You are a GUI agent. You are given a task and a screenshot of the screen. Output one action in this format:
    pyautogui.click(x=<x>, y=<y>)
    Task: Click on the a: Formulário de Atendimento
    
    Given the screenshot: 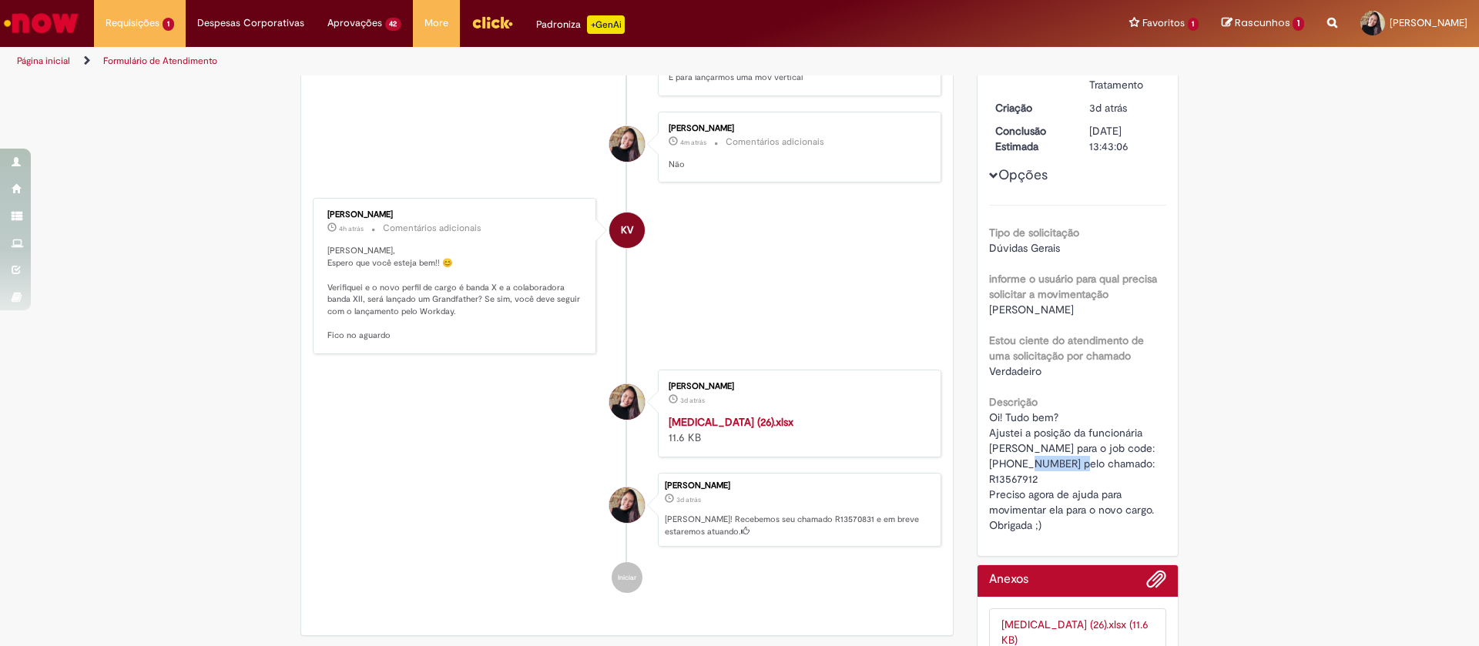 What is the action you would take?
    pyautogui.click(x=160, y=61)
    